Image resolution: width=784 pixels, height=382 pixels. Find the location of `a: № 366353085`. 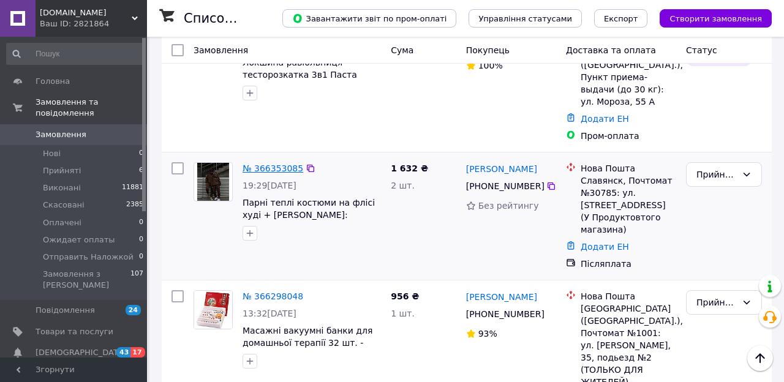

a: № 366353085 is located at coordinates (273, 168).